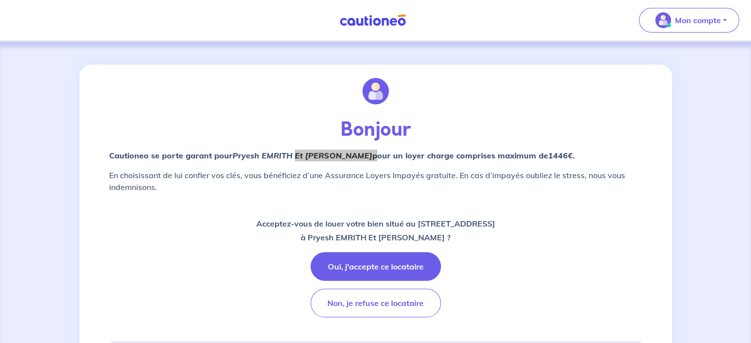 This screenshot has height=343, width=751. Describe the element at coordinates (376, 91) in the screenshot. I see `img: illu_account.svg` at that location.